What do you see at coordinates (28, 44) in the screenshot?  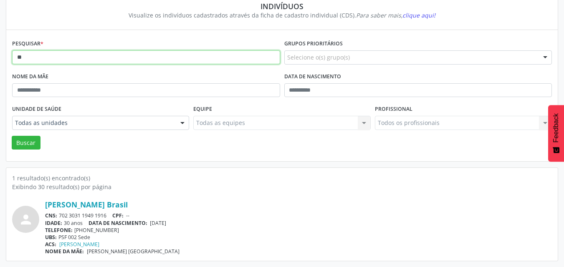 I see `label: Pesquisar` at bounding box center [28, 44].